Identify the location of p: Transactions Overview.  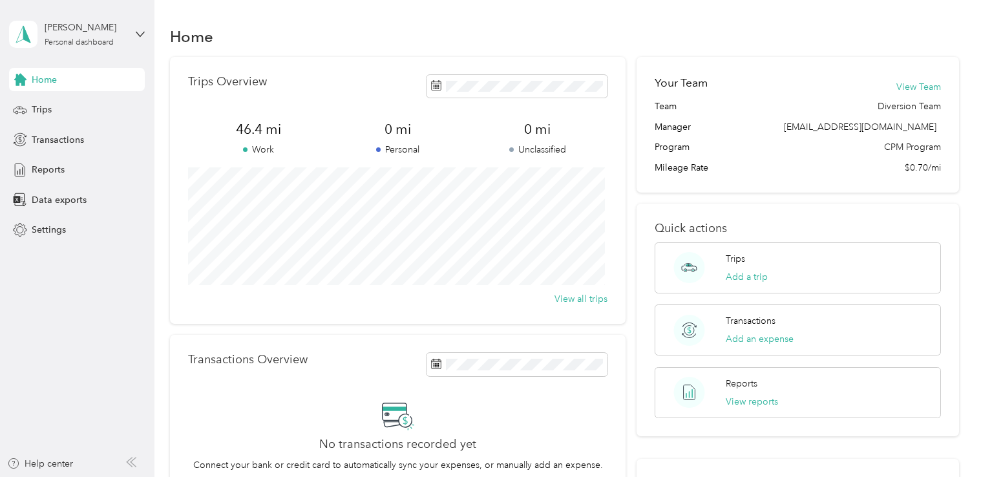
(247, 359).